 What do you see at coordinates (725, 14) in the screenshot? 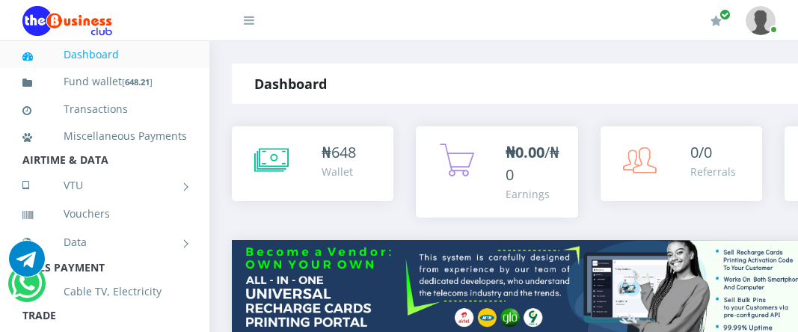
I see `span: Renew/Upgrade Subscription` at bounding box center [725, 14].